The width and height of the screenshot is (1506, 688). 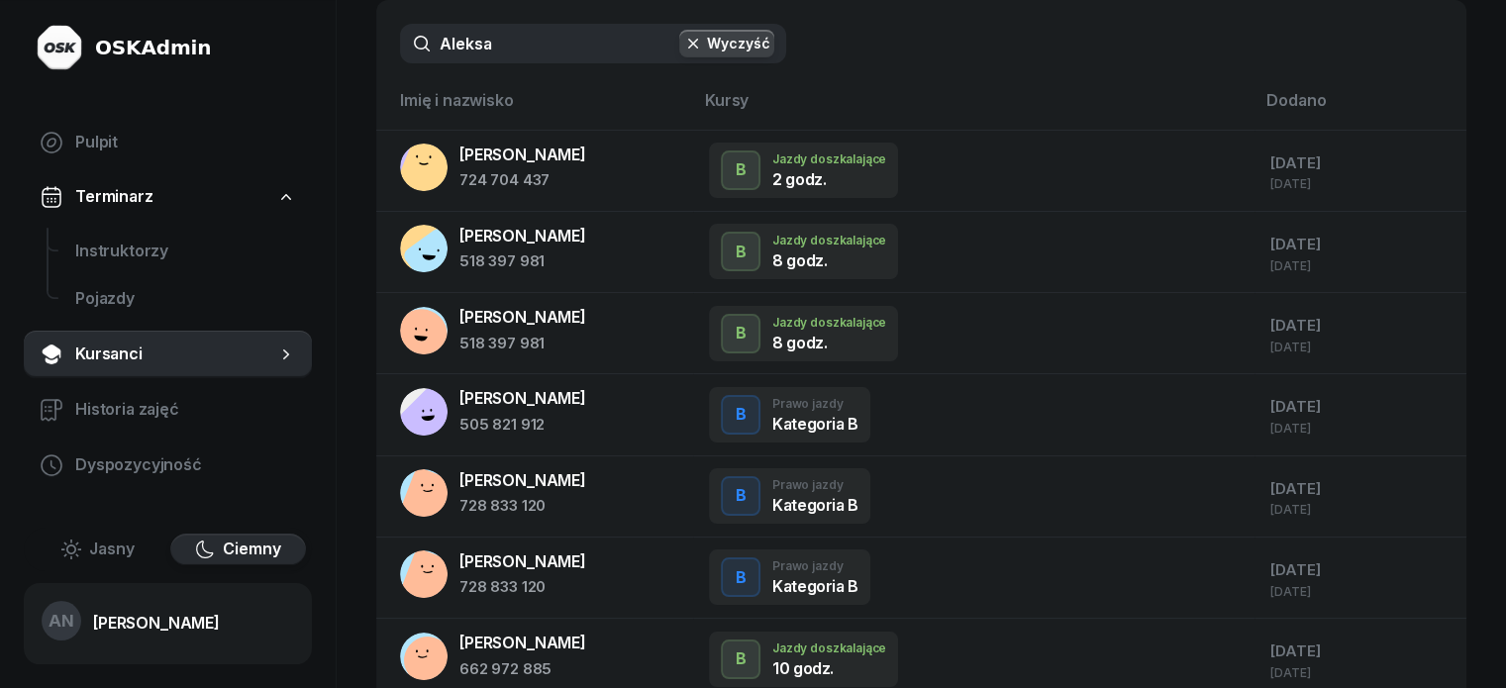 What do you see at coordinates (61, 621) in the screenshot?
I see `span: AN` at bounding box center [61, 621].